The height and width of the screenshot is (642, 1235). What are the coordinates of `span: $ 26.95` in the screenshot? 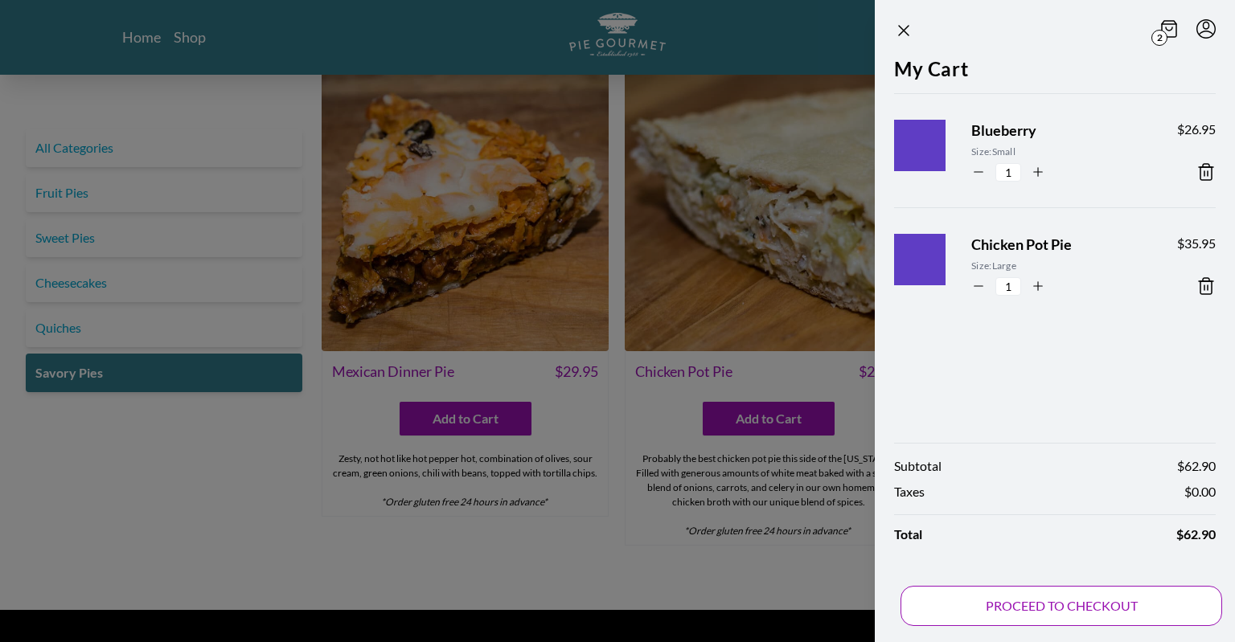 It's located at (1196, 129).